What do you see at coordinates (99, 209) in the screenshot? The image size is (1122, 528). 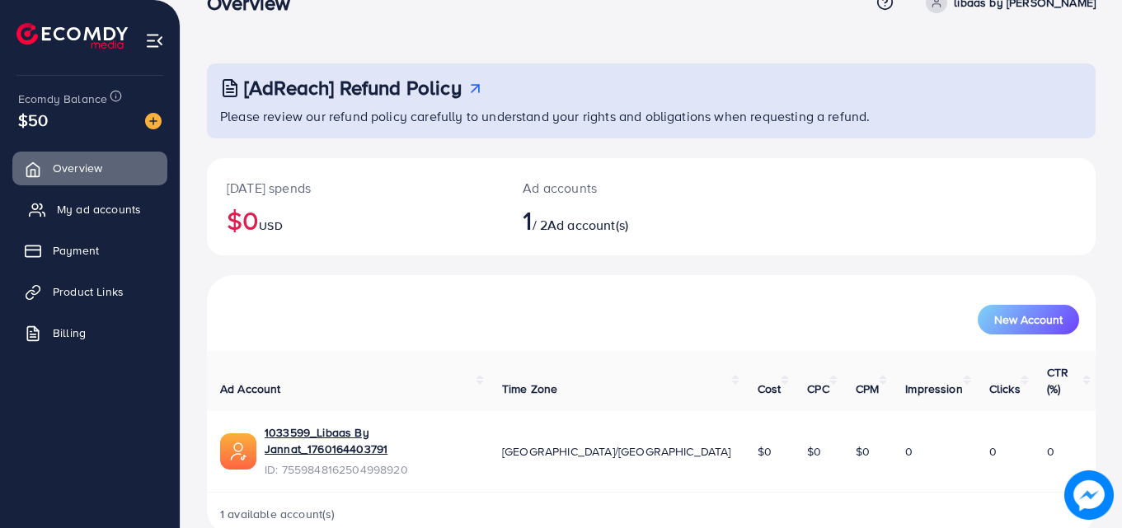 I see `span: My ad accounts` at bounding box center [99, 209].